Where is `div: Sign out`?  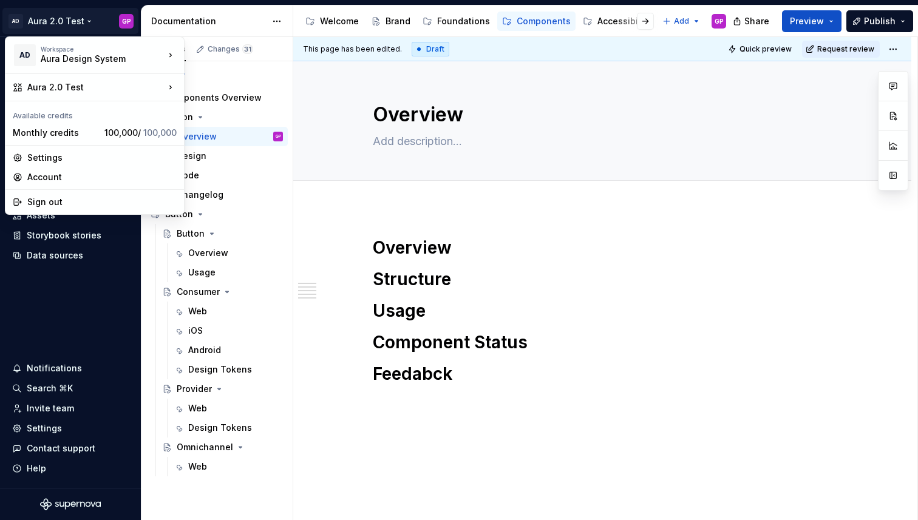
div: Sign out is located at coordinates (102, 202).